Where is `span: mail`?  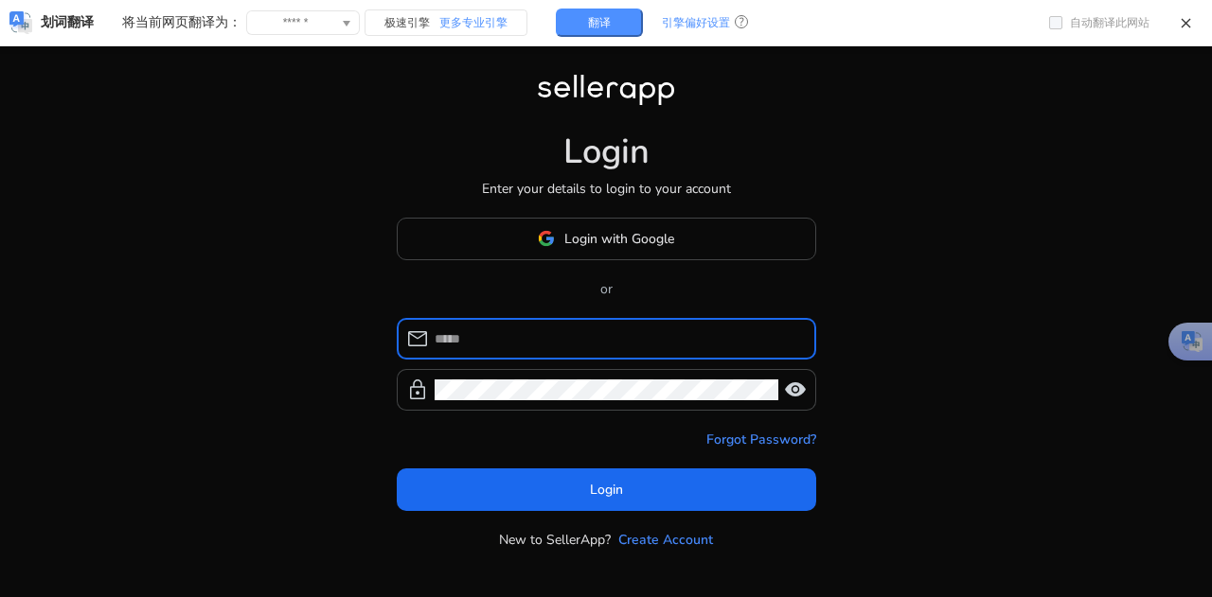
span: mail is located at coordinates (417, 339).